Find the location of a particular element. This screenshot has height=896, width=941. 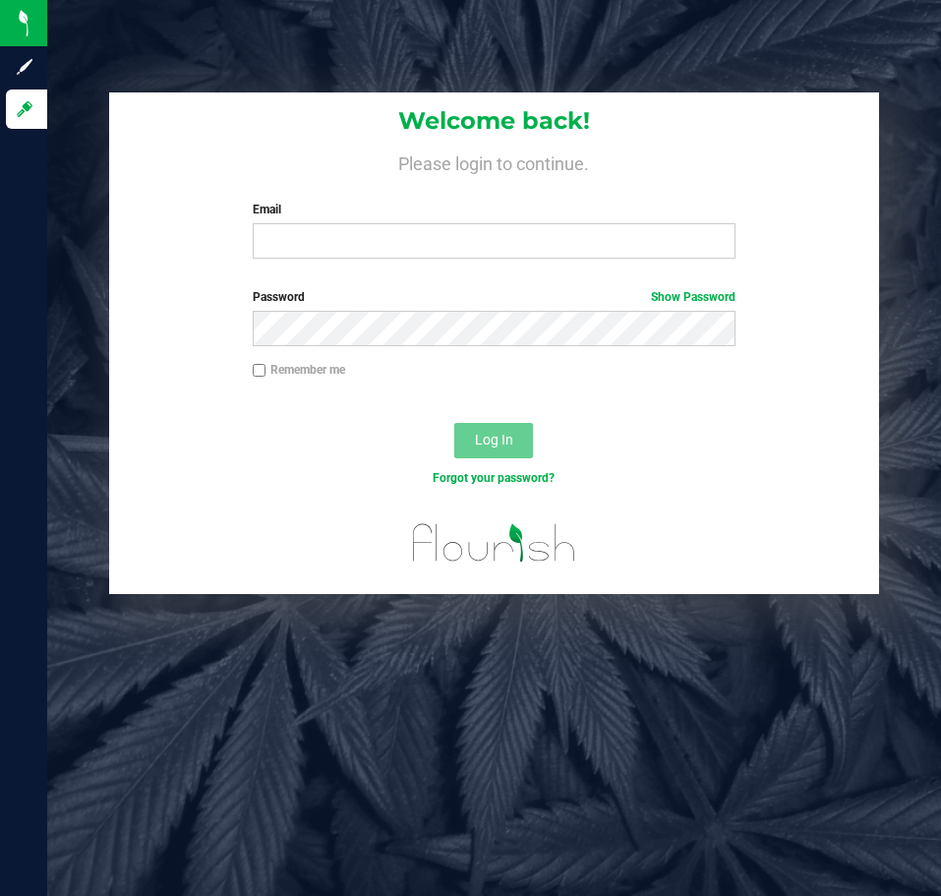

label: Remember me is located at coordinates (299, 370).